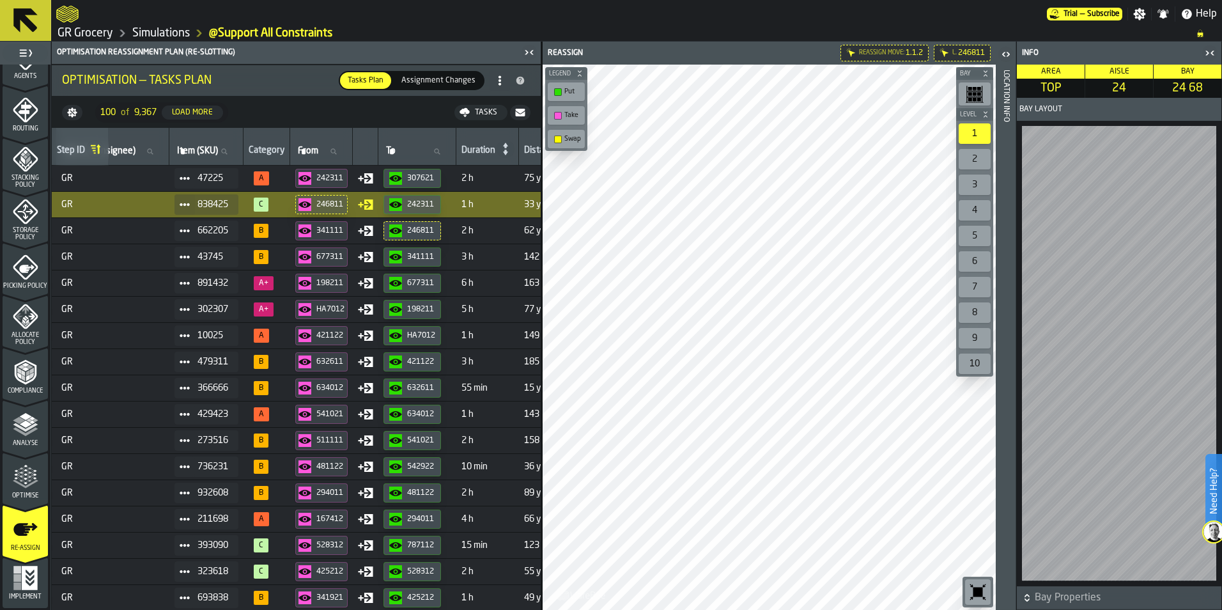 The width and height of the screenshot is (1222, 610). What do you see at coordinates (213, 178) in the screenshot?
I see `span: 47225` at bounding box center [213, 178].